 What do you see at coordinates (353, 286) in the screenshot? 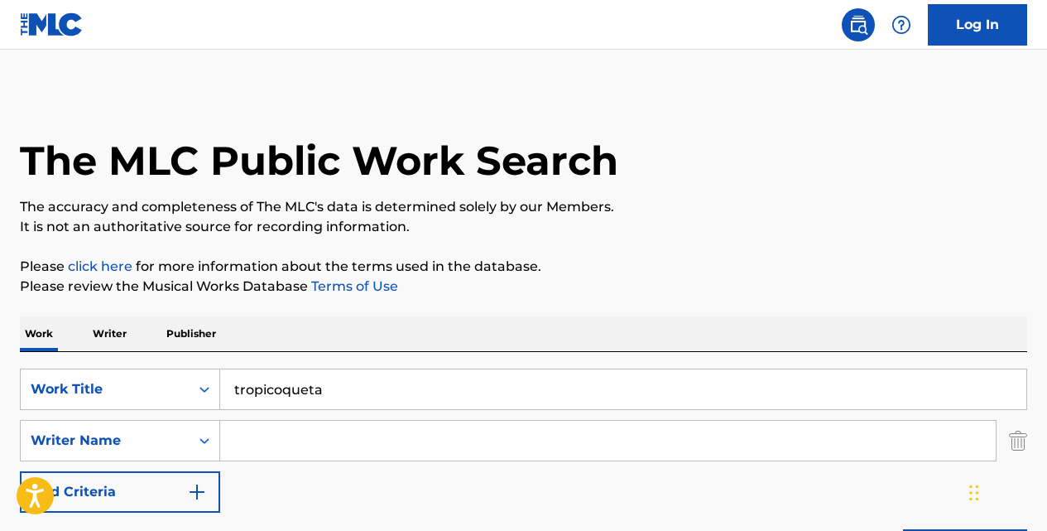
I see `a: Terms of Use` at bounding box center [353, 286].